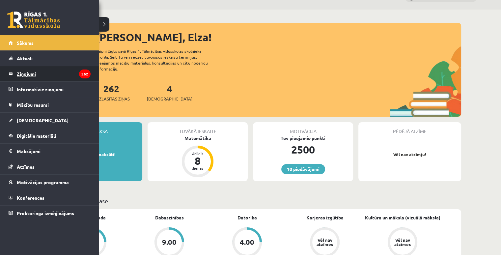 Image resolution: width=501 pixels, height=255 pixels. What do you see at coordinates (85, 74) in the screenshot?
I see `i: 262` at bounding box center [85, 74].